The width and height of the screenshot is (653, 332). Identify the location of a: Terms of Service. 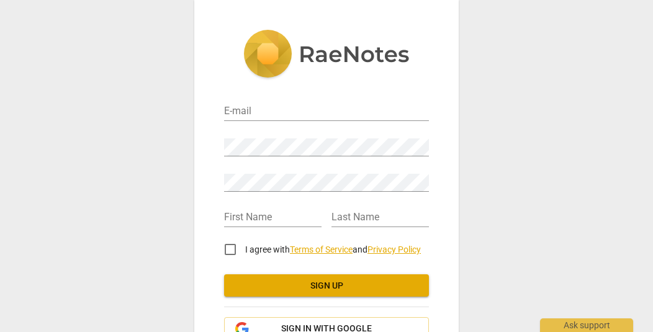
(321, 249).